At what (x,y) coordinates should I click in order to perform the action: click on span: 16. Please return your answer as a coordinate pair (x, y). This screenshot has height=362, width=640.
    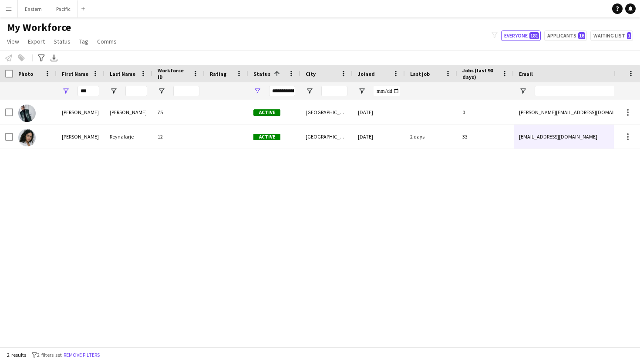
    Looking at the image, I should click on (582, 36).